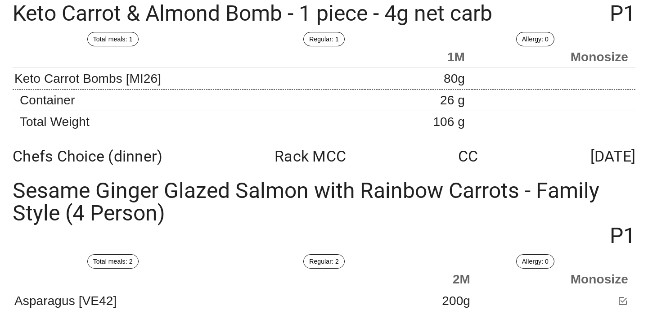 Image resolution: width=648 pixels, height=310 pixels. Describe the element at coordinates (456, 301) in the screenshot. I see `span: 200g` at that location.